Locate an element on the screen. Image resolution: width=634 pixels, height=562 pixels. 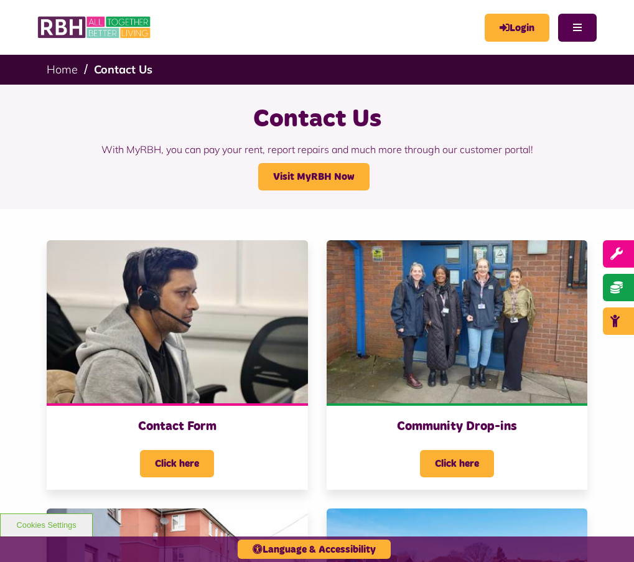
a: MyRBH is located at coordinates (517, 27).